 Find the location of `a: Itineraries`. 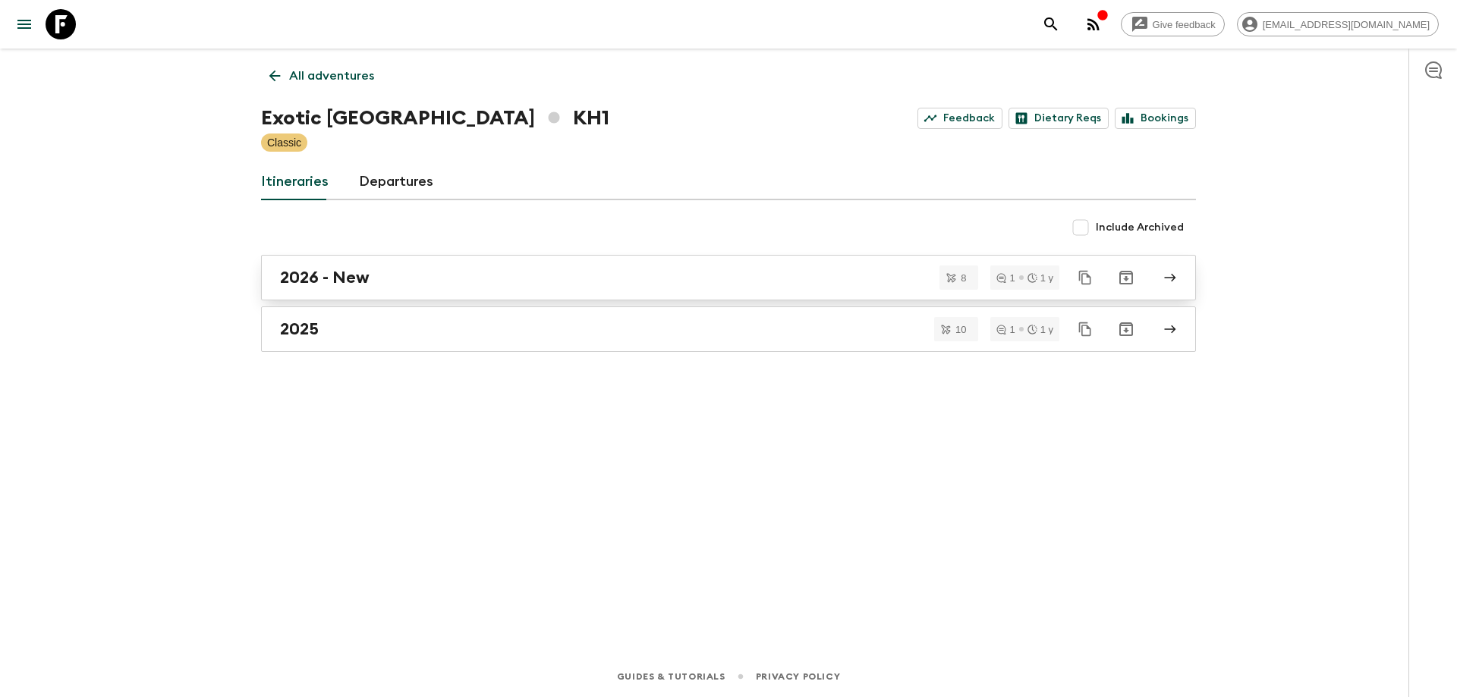

a: Itineraries is located at coordinates (294, 182).